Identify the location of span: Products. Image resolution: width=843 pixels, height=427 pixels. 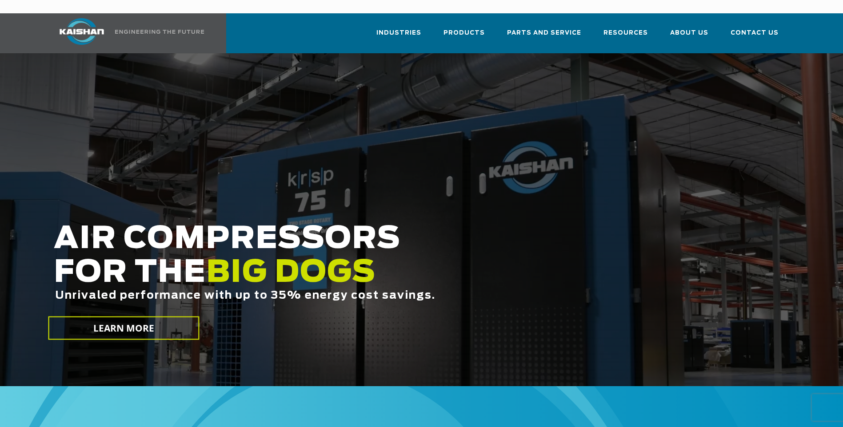
(464, 33).